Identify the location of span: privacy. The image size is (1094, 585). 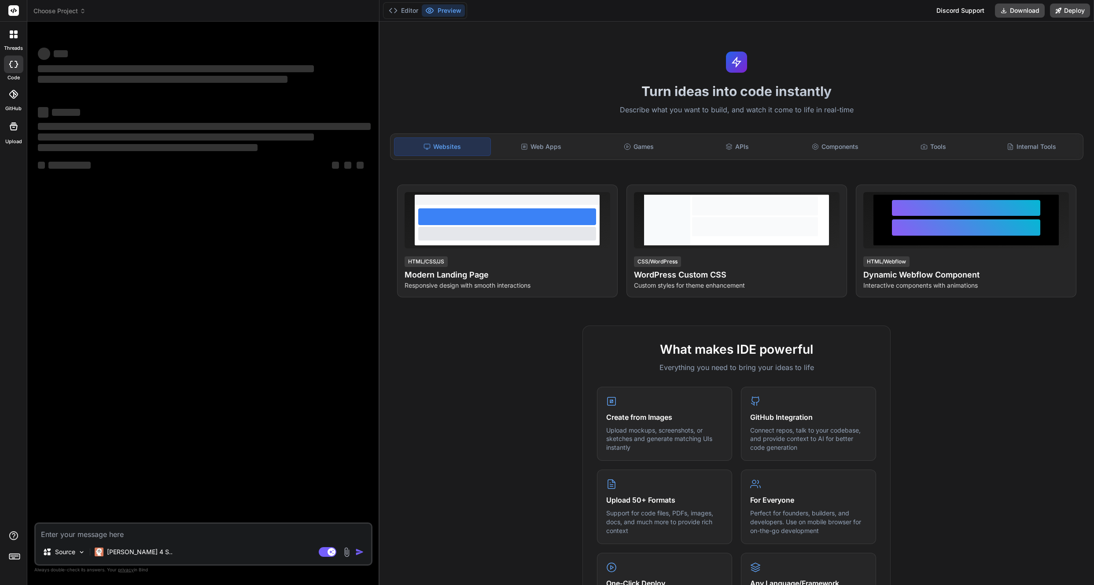
(126, 569).